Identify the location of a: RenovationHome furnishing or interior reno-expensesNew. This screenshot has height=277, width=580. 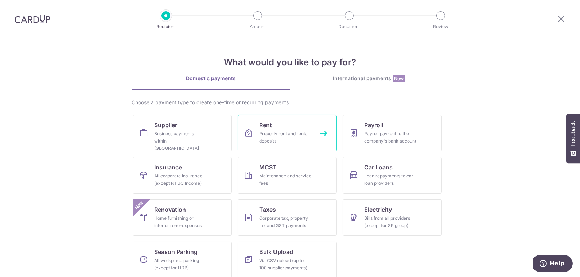
(182, 218).